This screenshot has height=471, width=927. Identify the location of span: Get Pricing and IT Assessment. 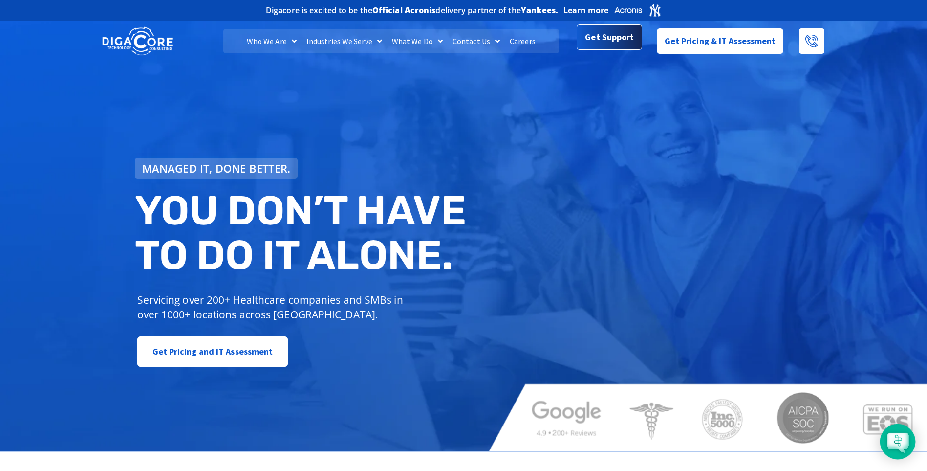
(213, 351).